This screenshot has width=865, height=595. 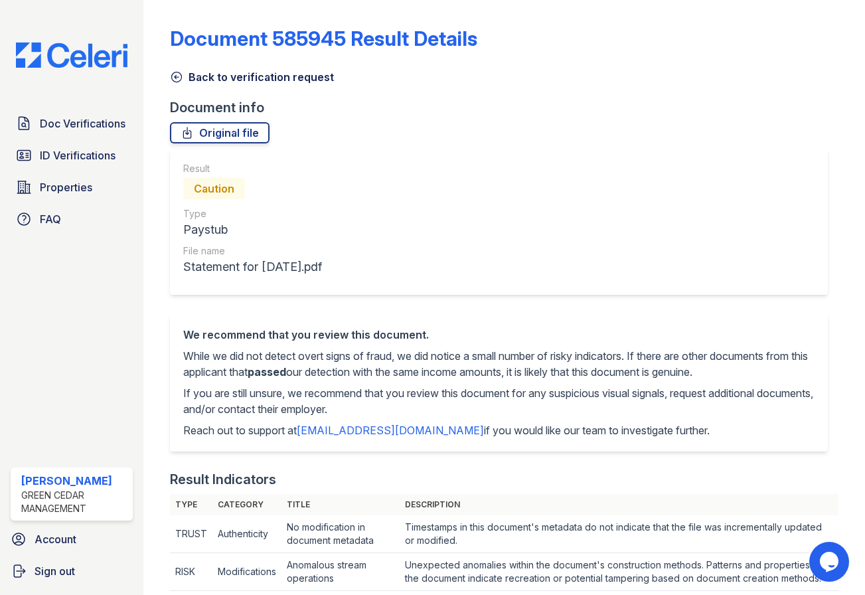 I want to click on td: No modification in document metadata, so click(x=340, y=534).